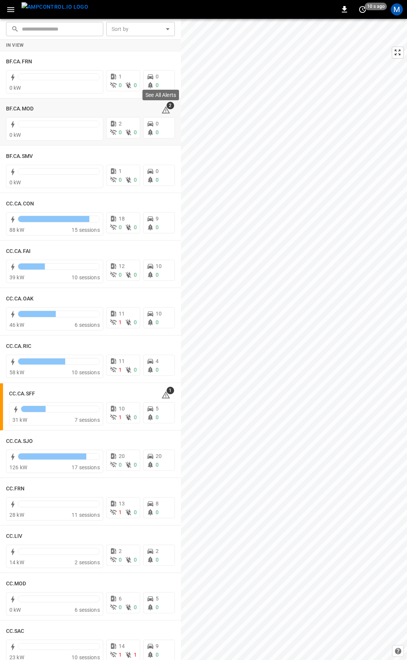  Describe the element at coordinates (294, 339) in the screenshot. I see `canvas: Map` at that location.